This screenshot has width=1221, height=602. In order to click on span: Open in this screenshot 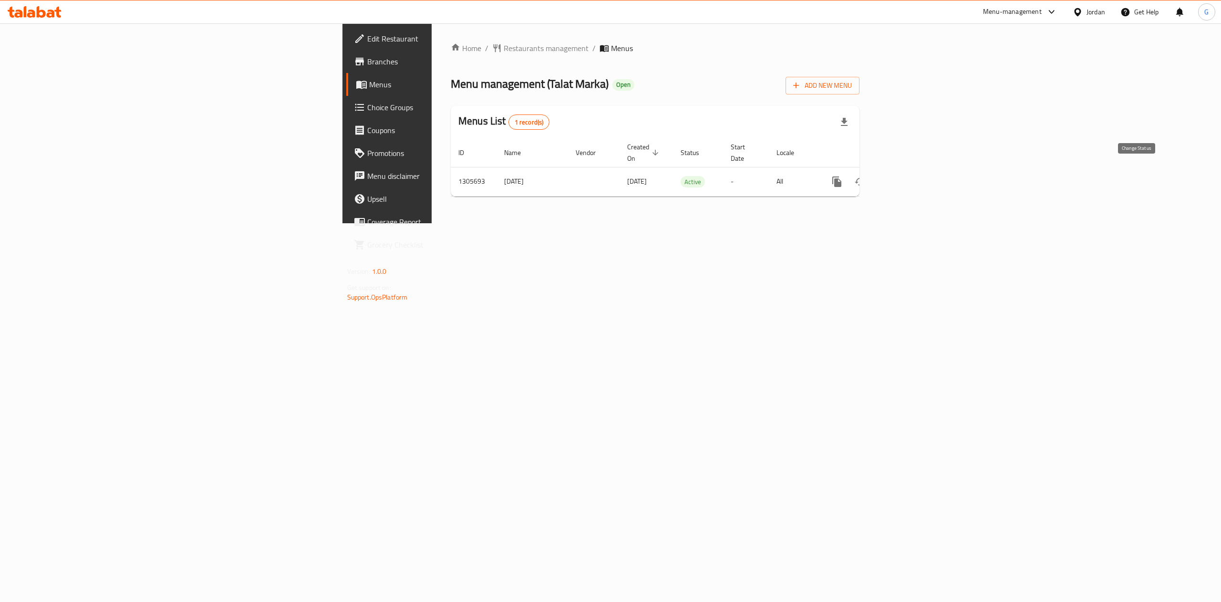, I will do `click(623, 84)`.